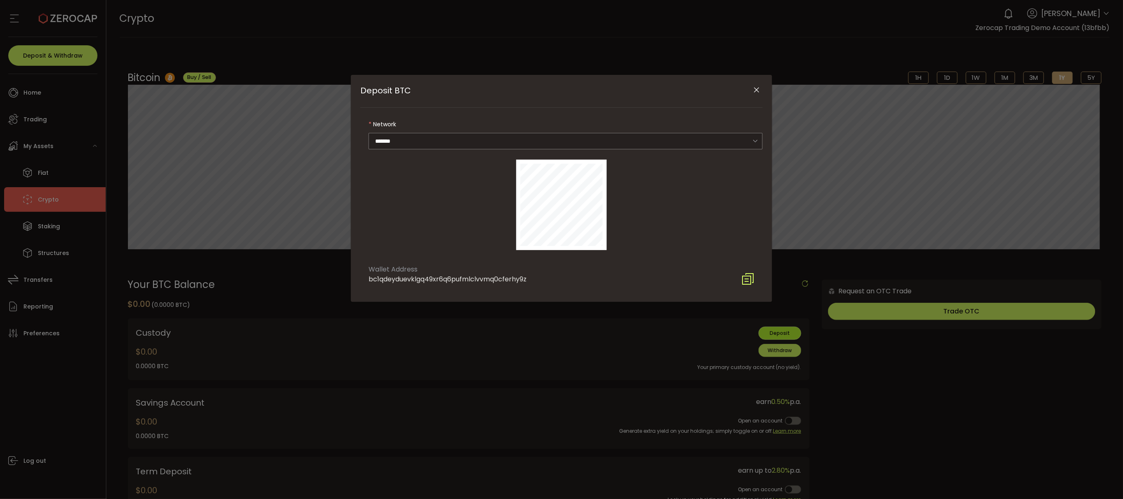 Image resolution: width=1123 pixels, height=499 pixels. What do you see at coordinates (565, 124) in the screenshot?
I see `label: Network` at bounding box center [565, 124].